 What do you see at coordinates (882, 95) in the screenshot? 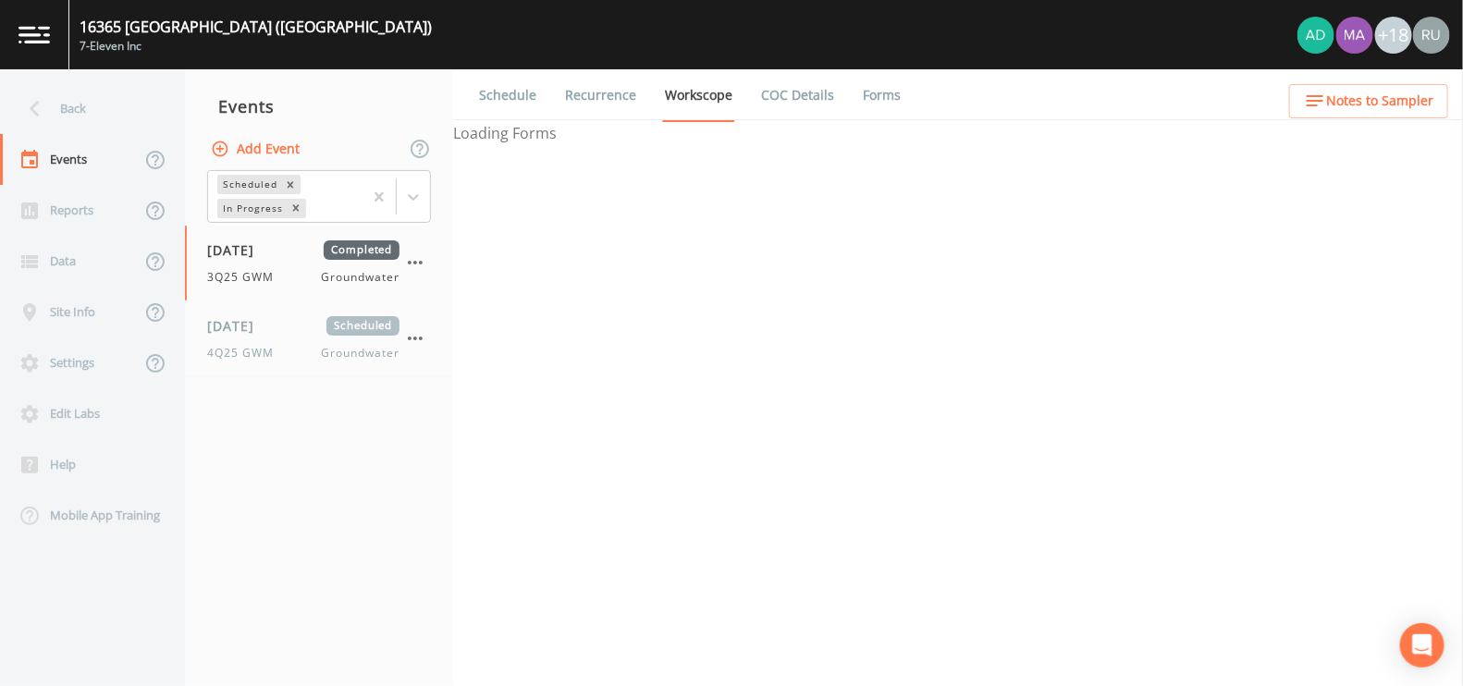
I see `a: Forms` at bounding box center [882, 95].